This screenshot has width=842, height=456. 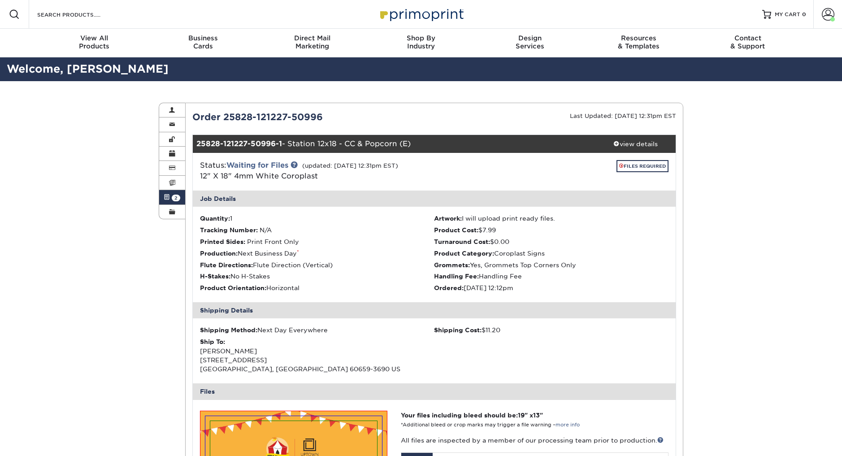 I want to click on strong: Production:, so click(x=219, y=253).